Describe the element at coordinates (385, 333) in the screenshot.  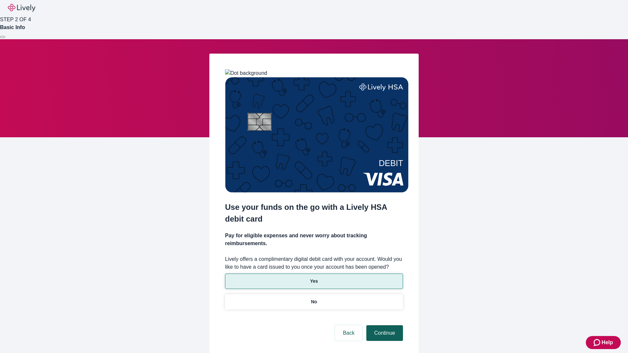
I see `button: Continue` at that location.